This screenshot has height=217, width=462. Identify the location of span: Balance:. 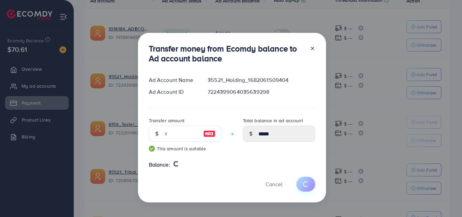
(159, 164).